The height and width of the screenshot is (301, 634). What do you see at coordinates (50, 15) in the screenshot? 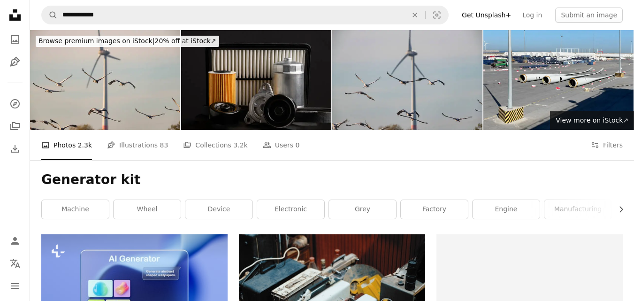
I see `button: Search Unsplash` at bounding box center [50, 15].